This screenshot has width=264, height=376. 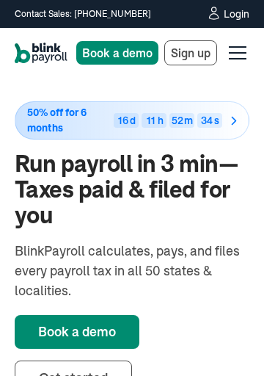 What do you see at coordinates (207, 120) in the screenshot?
I see `span: 34` at bounding box center [207, 120].